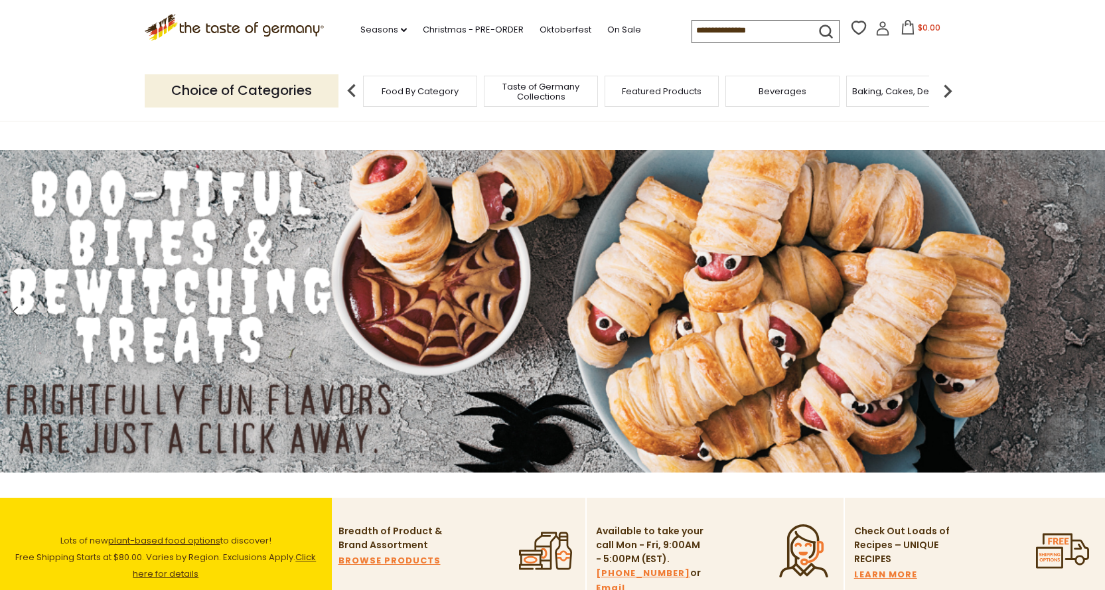 The width and height of the screenshot is (1105, 590). I want to click on img: previous arrow, so click(352, 91).